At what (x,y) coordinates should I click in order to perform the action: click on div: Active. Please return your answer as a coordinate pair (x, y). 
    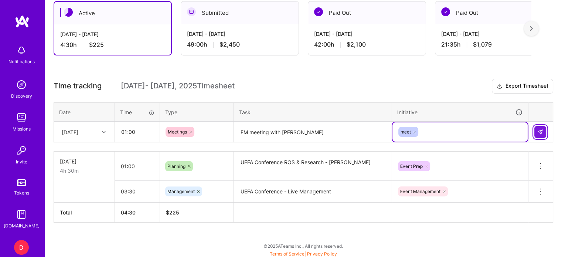
    Looking at the image, I should click on (113, 13).